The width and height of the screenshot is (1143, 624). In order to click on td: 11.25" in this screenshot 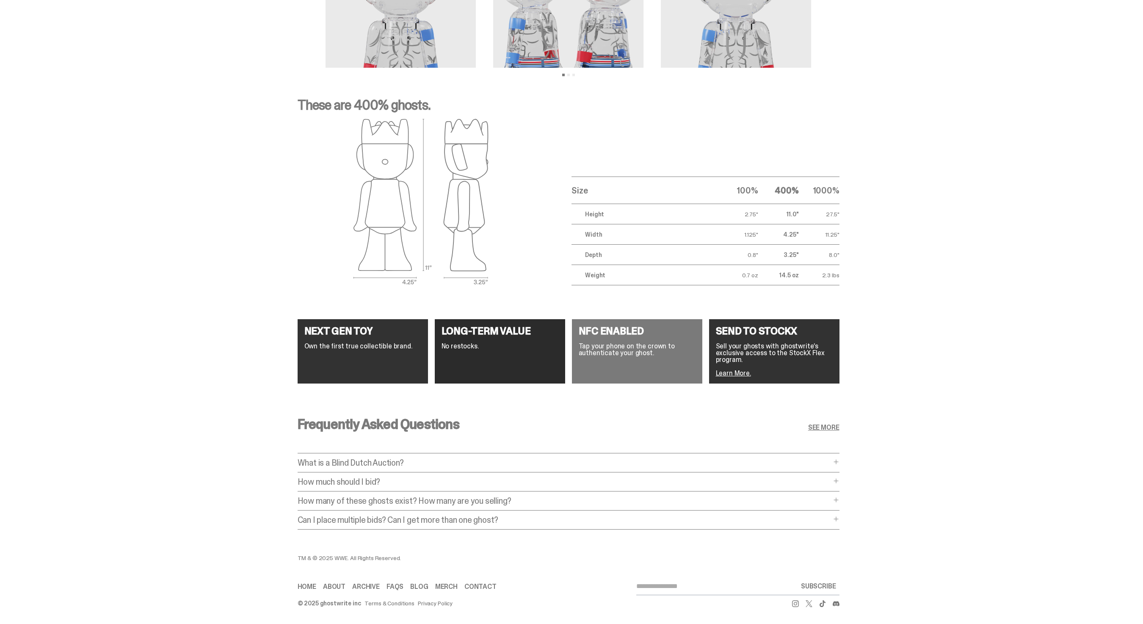, I will do `click(819, 235)`.